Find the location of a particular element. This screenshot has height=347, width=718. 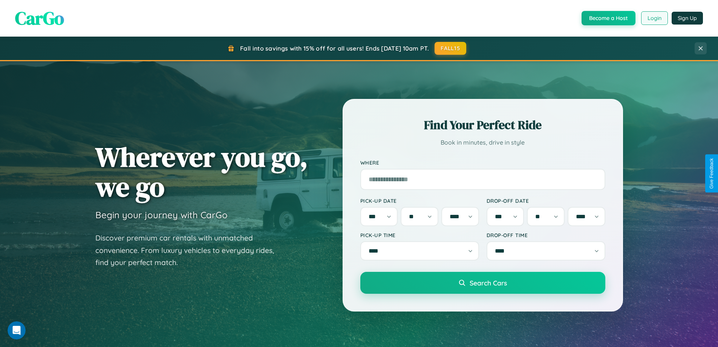

button: Login is located at coordinates (655, 18).